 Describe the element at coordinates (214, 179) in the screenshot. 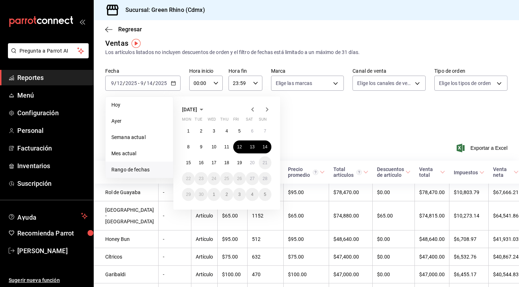

I see `abbr: September 24, 2025` at that location.